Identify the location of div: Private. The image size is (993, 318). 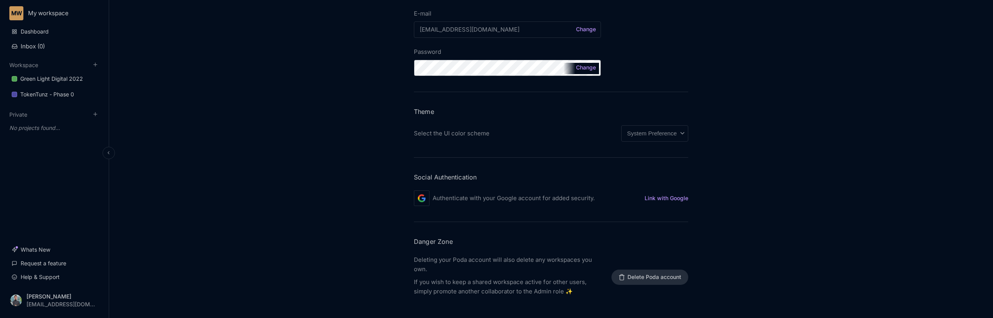
(54, 128).